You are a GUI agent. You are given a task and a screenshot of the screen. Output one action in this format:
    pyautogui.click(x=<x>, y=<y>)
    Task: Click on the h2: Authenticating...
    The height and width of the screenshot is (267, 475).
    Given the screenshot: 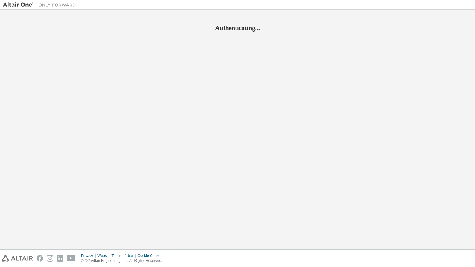 What is the action you would take?
    pyautogui.click(x=238, y=28)
    